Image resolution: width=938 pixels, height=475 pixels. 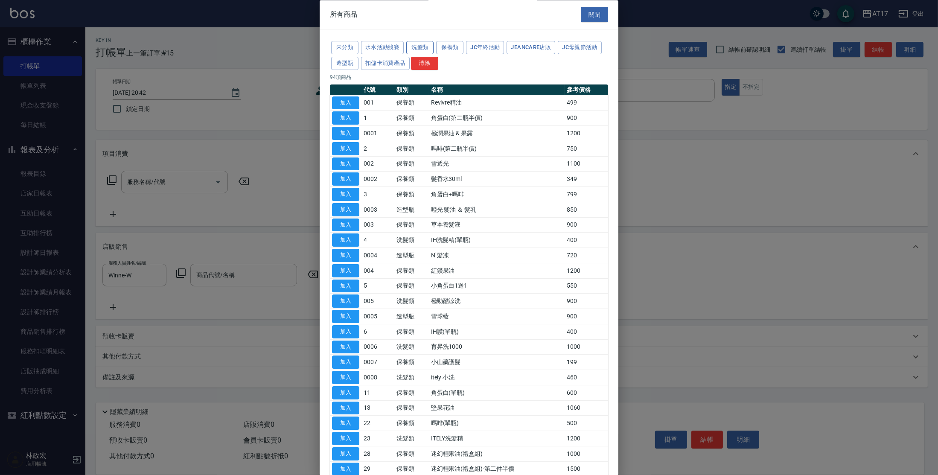 I want to click on td: 4, so click(x=378, y=240).